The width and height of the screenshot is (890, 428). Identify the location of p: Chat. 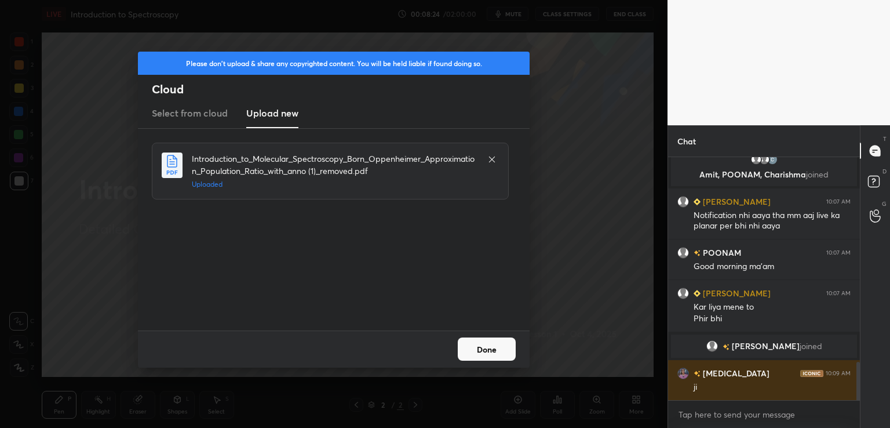
(687, 141).